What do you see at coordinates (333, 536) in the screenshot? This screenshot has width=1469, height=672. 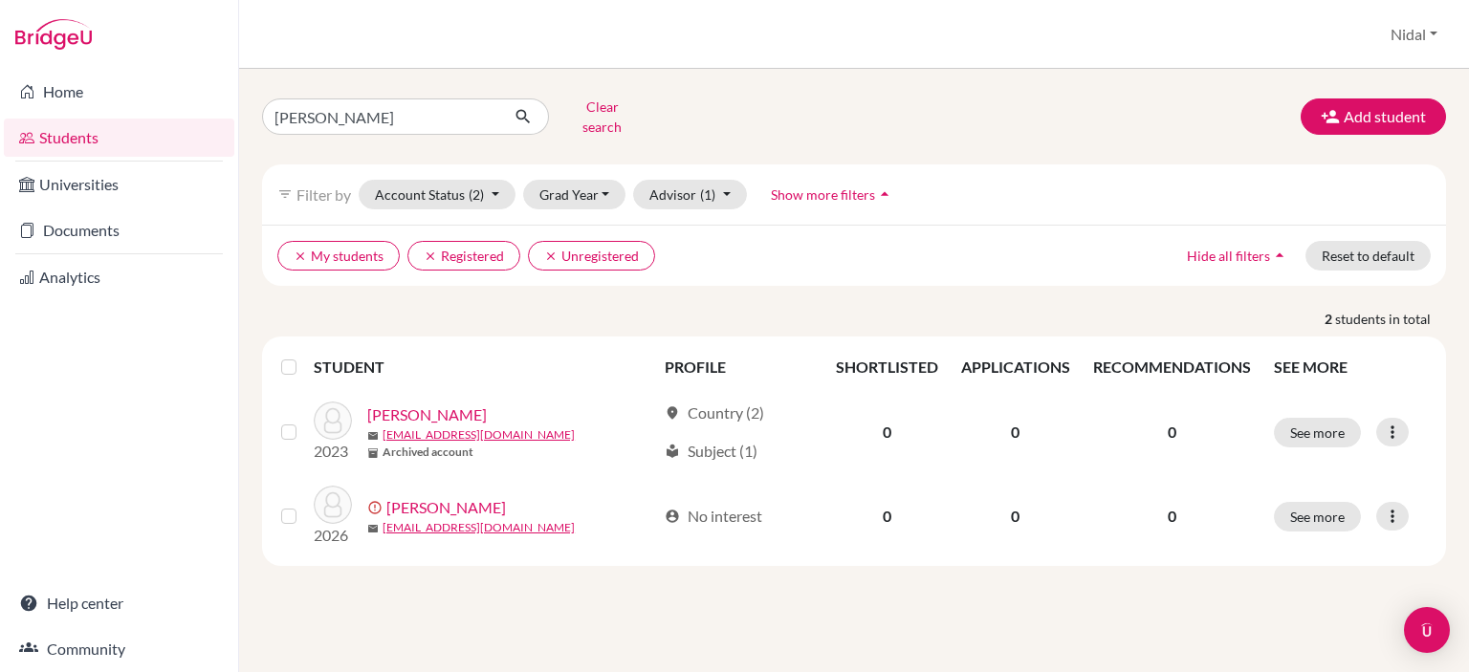 I see `p: 2026` at bounding box center [333, 536].